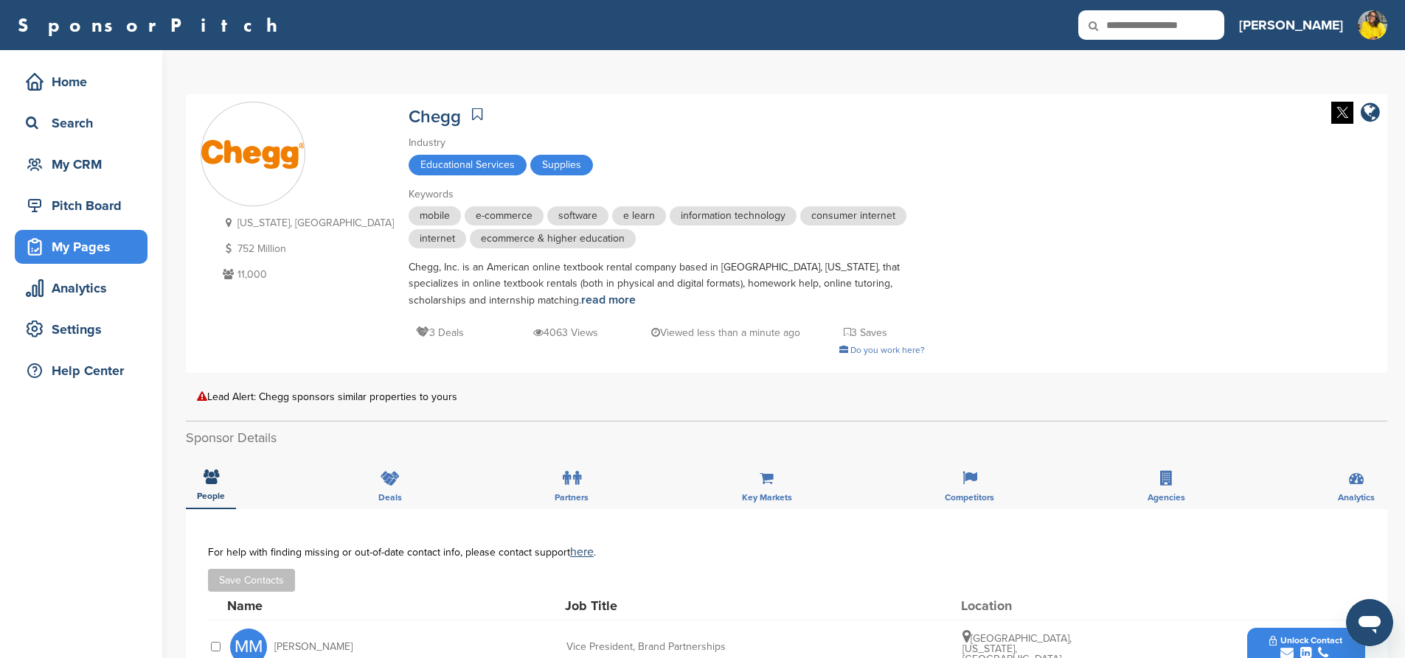 This screenshot has height=658, width=1405. What do you see at coordinates (211, 496) in the screenshot?
I see `span: People` at bounding box center [211, 496].